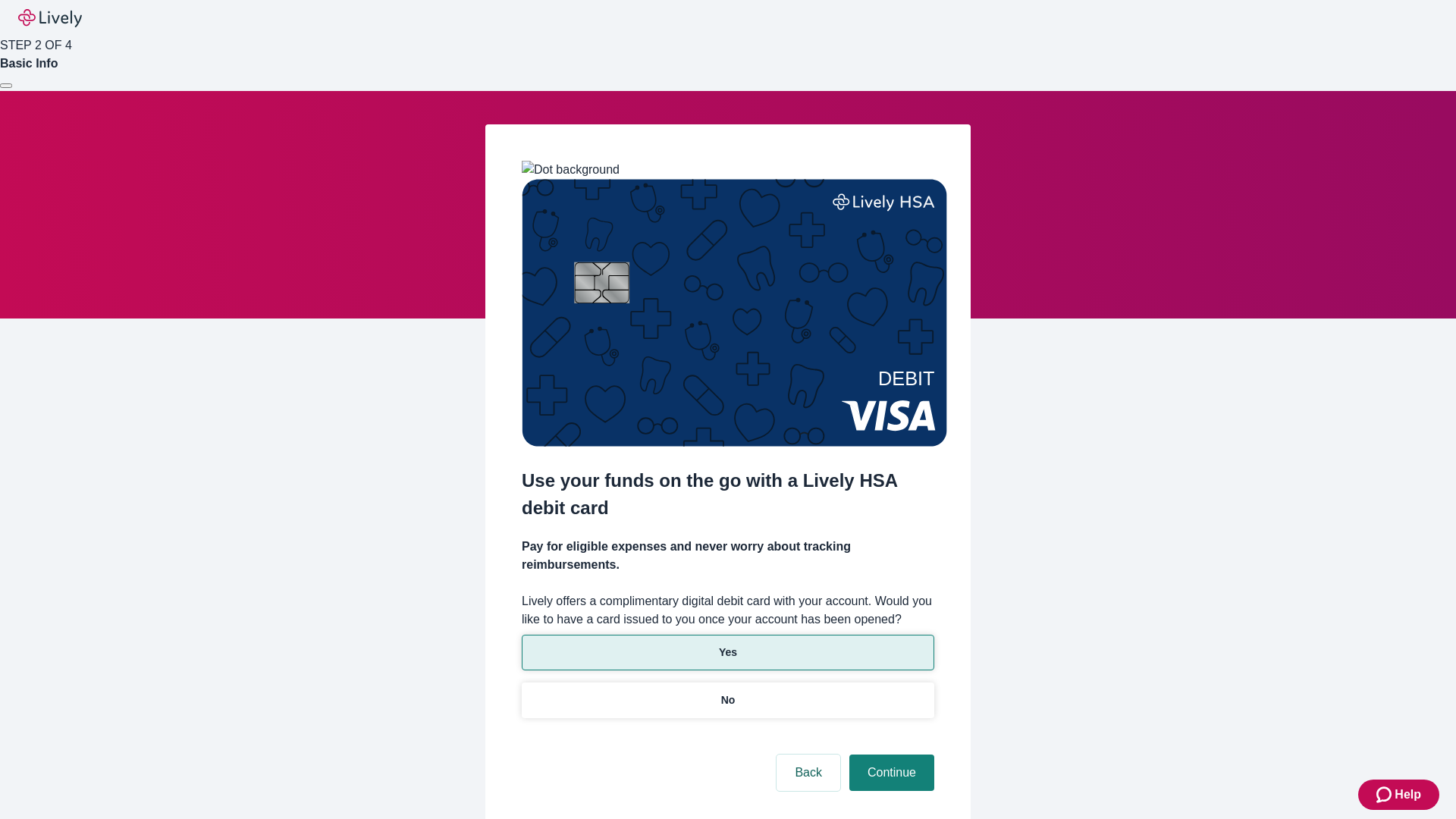 The height and width of the screenshot is (819, 1456). Describe the element at coordinates (1408, 795) in the screenshot. I see `span: Help` at that location.